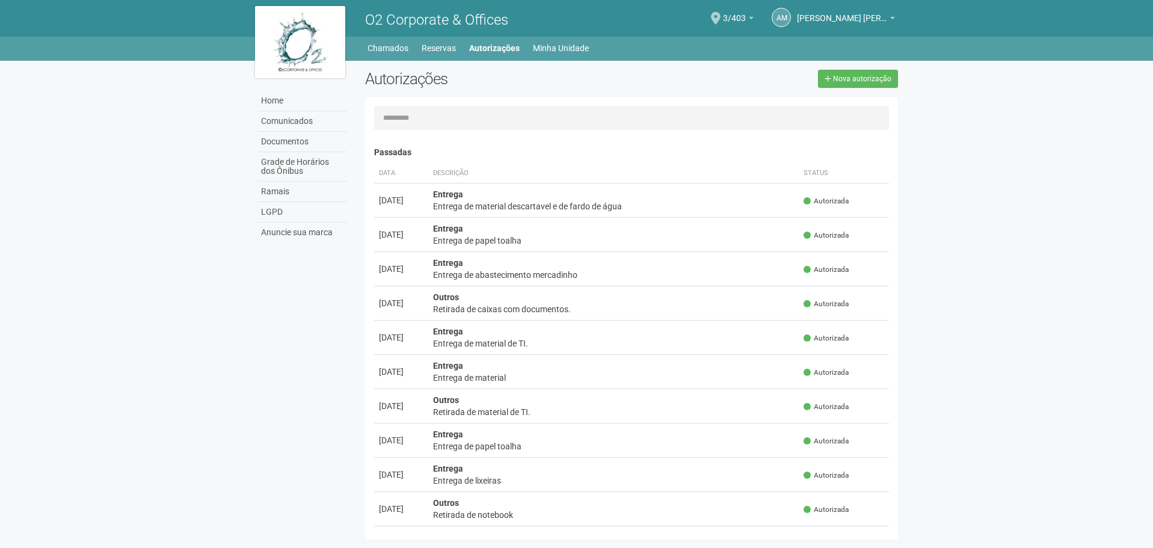 This screenshot has width=1153, height=548. I want to click on img: logo.jpg, so click(300, 42).